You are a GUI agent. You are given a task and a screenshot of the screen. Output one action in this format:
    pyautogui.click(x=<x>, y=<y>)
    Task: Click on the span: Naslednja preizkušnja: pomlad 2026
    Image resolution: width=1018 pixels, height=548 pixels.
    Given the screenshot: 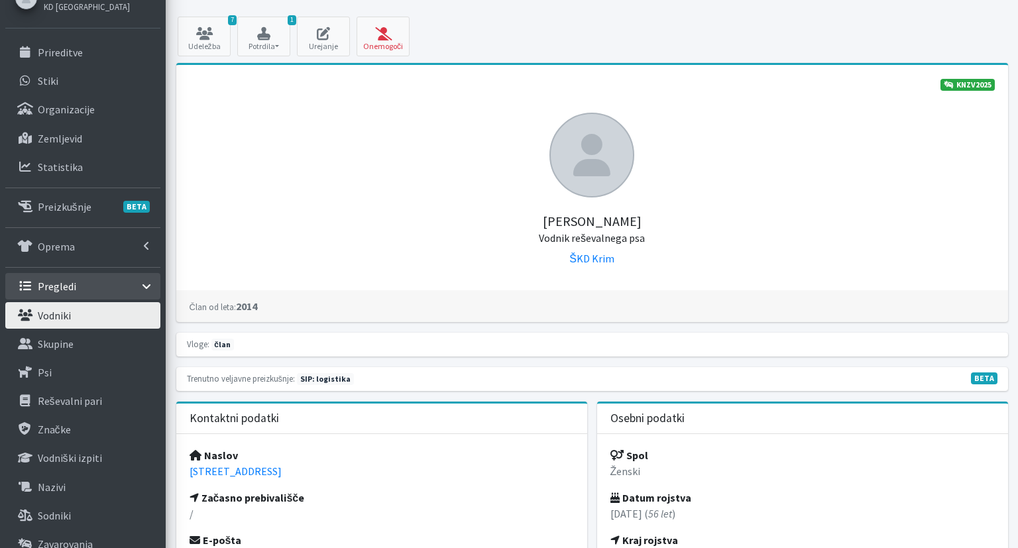 What is the action you would take?
    pyautogui.click(x=325, y=379)
    